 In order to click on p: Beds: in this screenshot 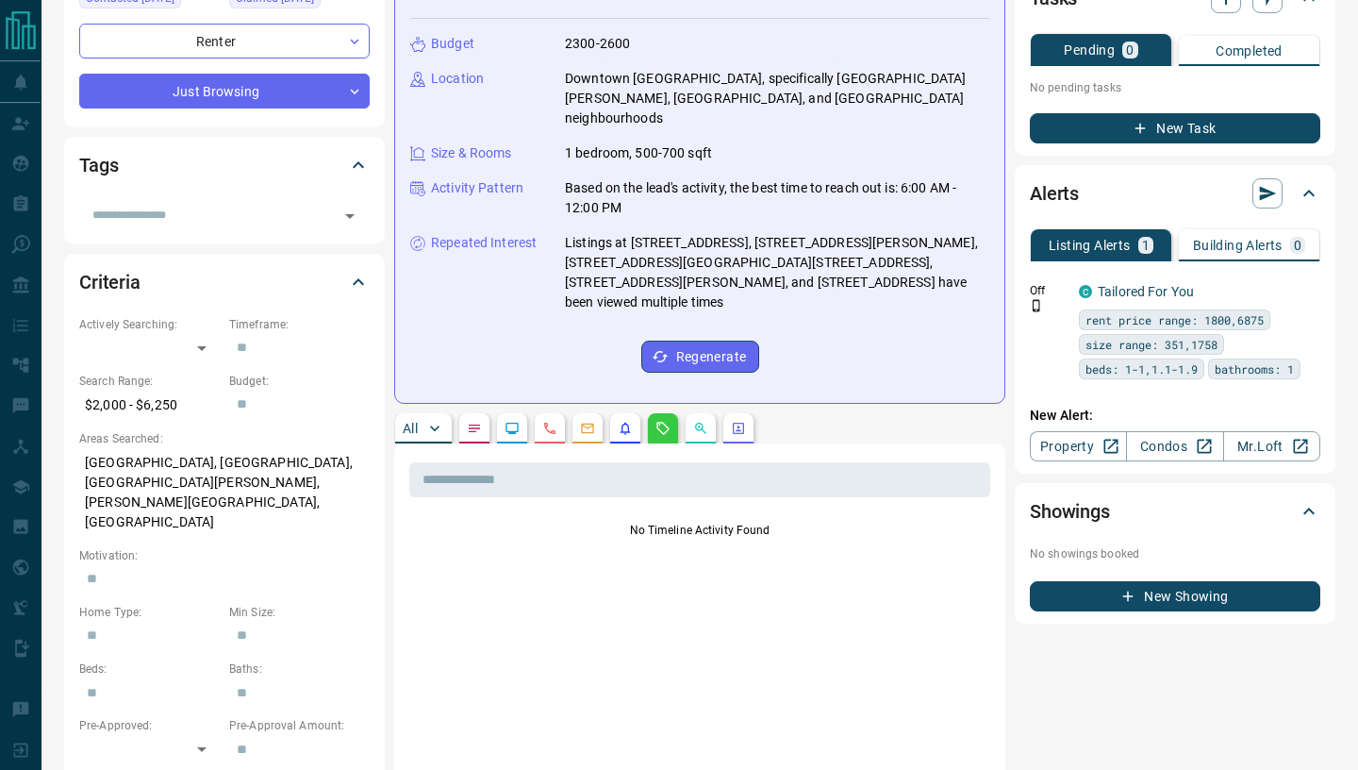, I will do `click(149, 669)`.